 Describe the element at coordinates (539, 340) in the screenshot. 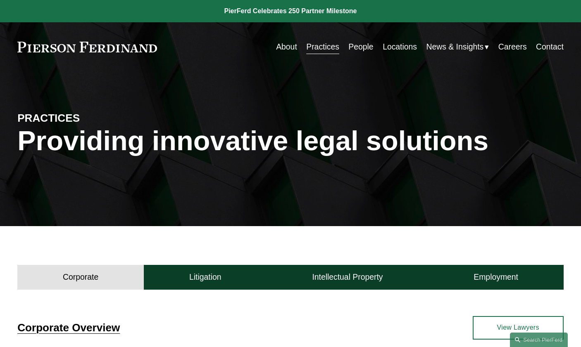

I see `a: Search this site` at that location.